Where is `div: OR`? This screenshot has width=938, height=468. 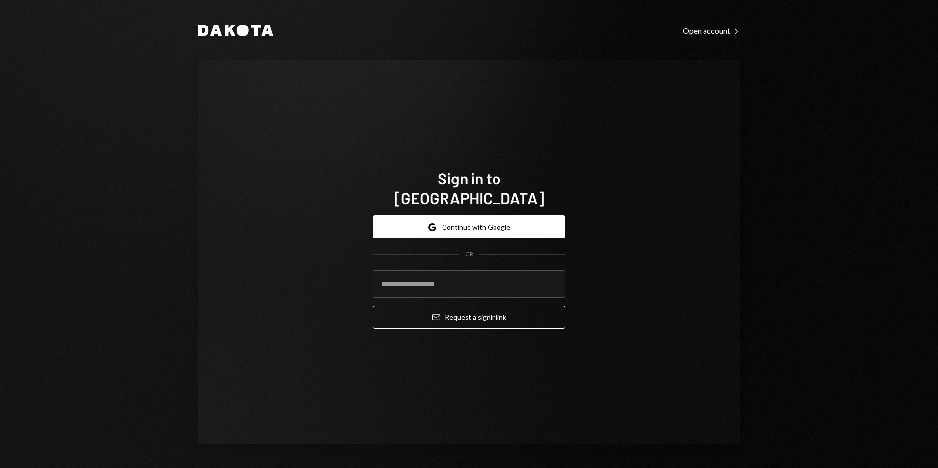 div: OR is located at coordinates (469, 254).